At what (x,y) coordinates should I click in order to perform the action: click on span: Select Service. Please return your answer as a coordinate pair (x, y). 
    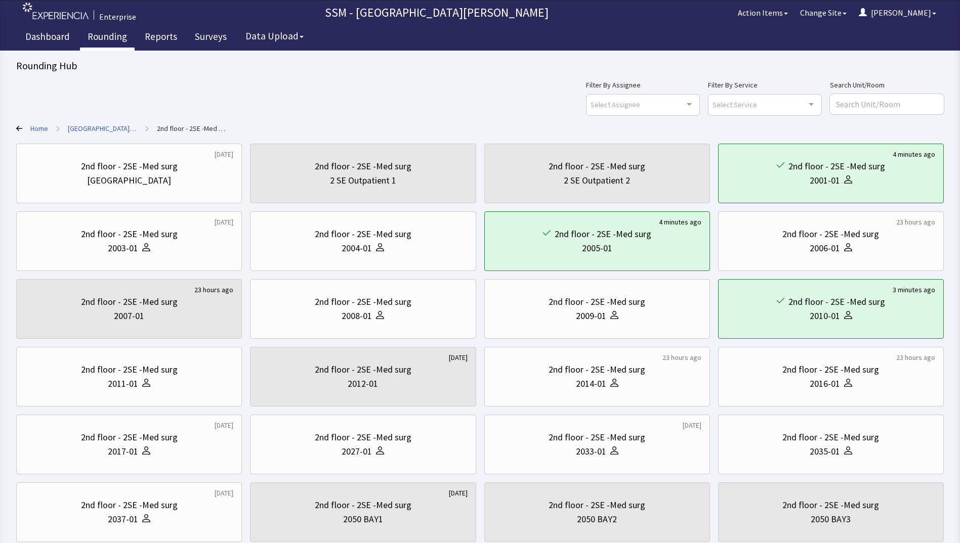
    Looking at the image, I should click on (735, 104).